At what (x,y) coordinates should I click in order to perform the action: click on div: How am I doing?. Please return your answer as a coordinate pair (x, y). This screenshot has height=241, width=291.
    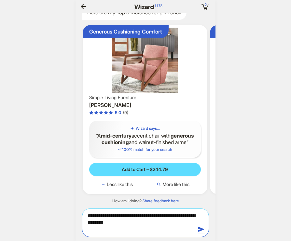
    Looking at the image, I should click on (145, 201).